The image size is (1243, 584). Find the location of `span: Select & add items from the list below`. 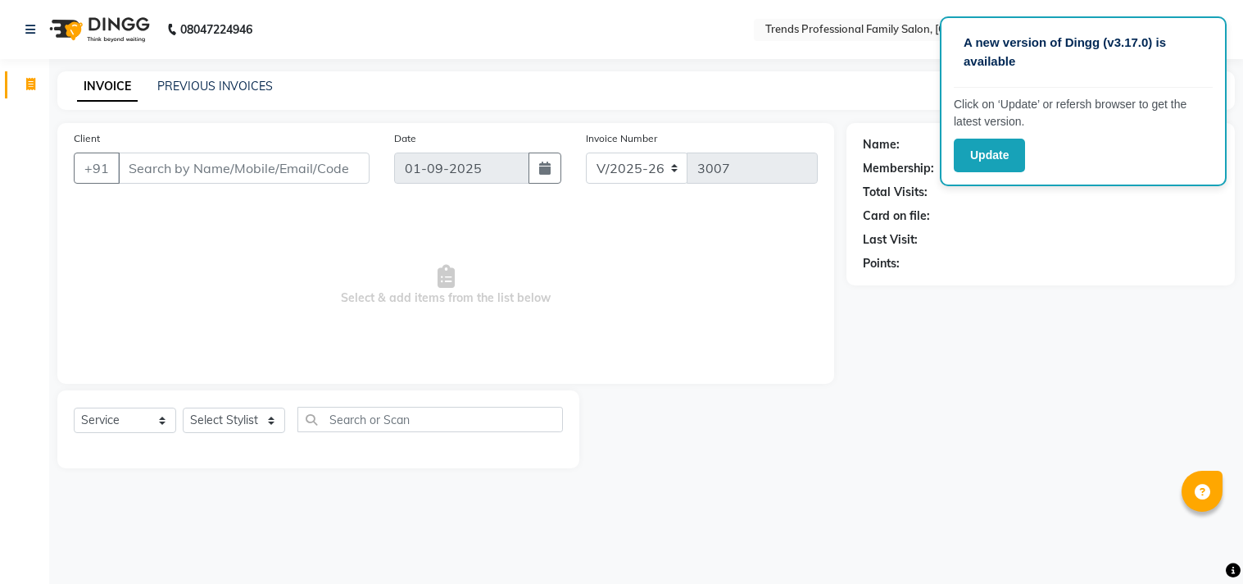

span: Select & add items from the list below is located at coordinates (446, 285).